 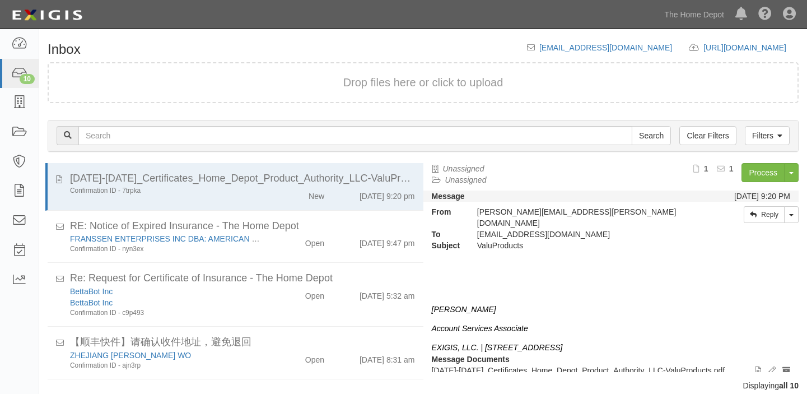 What do you see at coordinates (757, 371) in the screenshot?
I see `i: View` at bounding box center [757, 371].